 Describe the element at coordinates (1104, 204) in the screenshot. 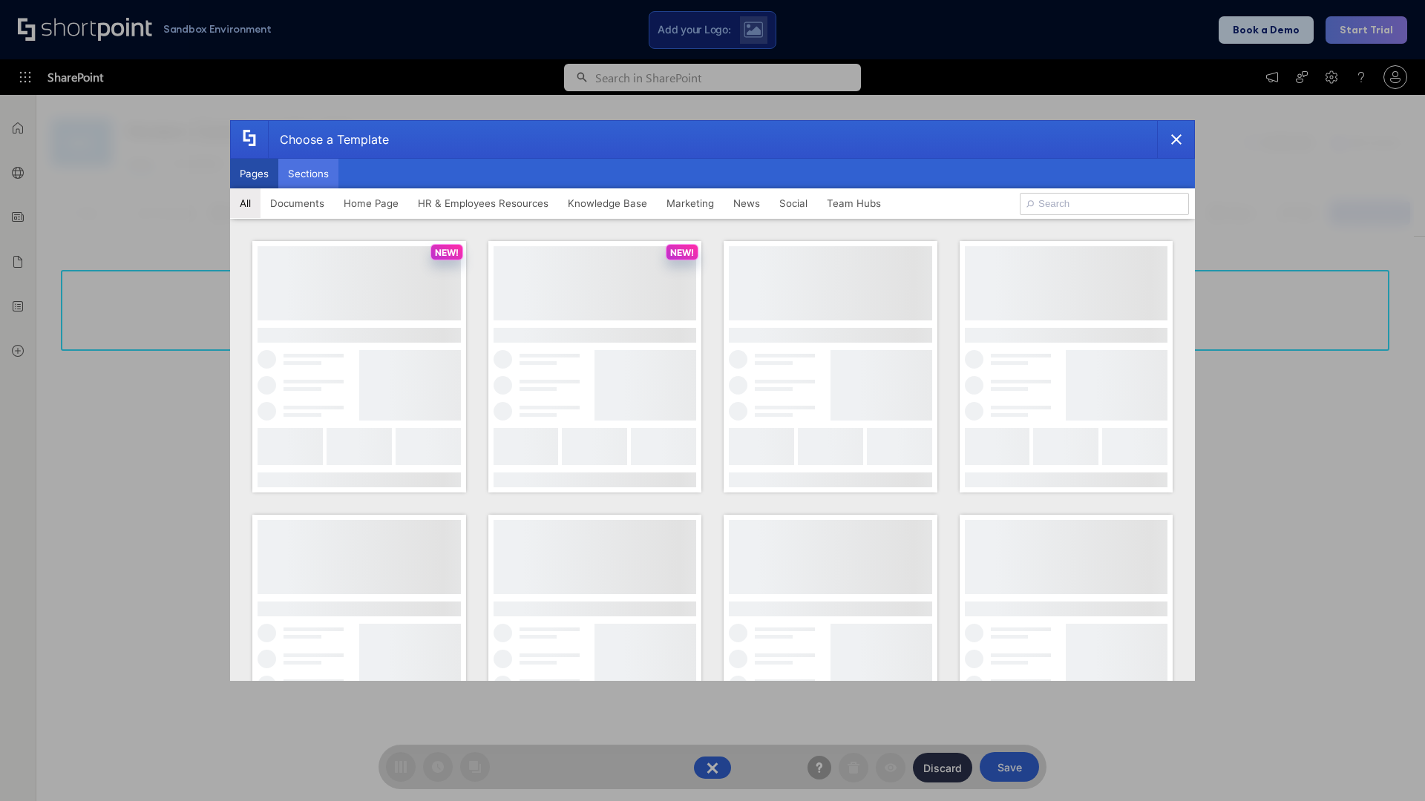

I see `input: Search` at that location.